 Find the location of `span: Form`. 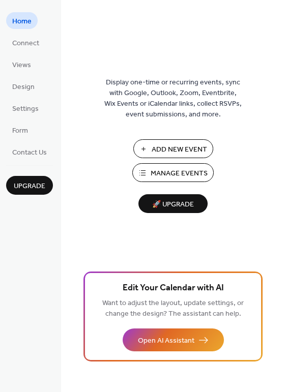

span: Form is located at coordinates (20, 131).